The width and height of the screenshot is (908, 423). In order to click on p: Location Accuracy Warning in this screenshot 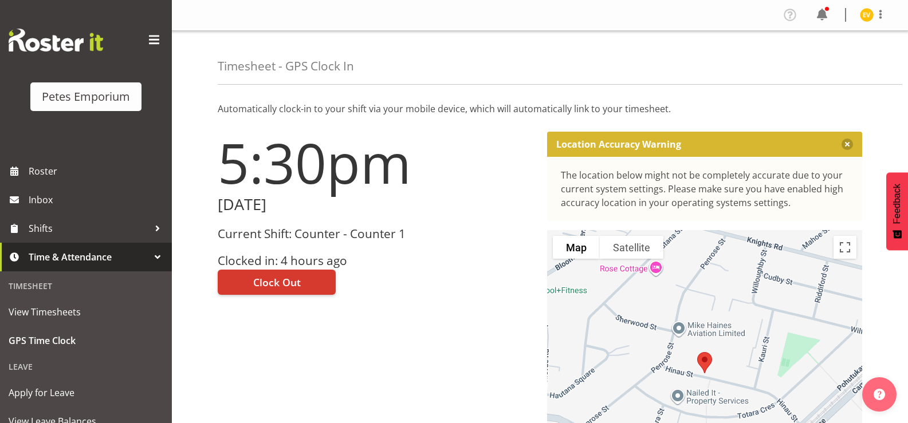, I will do `click(619, 144)`.